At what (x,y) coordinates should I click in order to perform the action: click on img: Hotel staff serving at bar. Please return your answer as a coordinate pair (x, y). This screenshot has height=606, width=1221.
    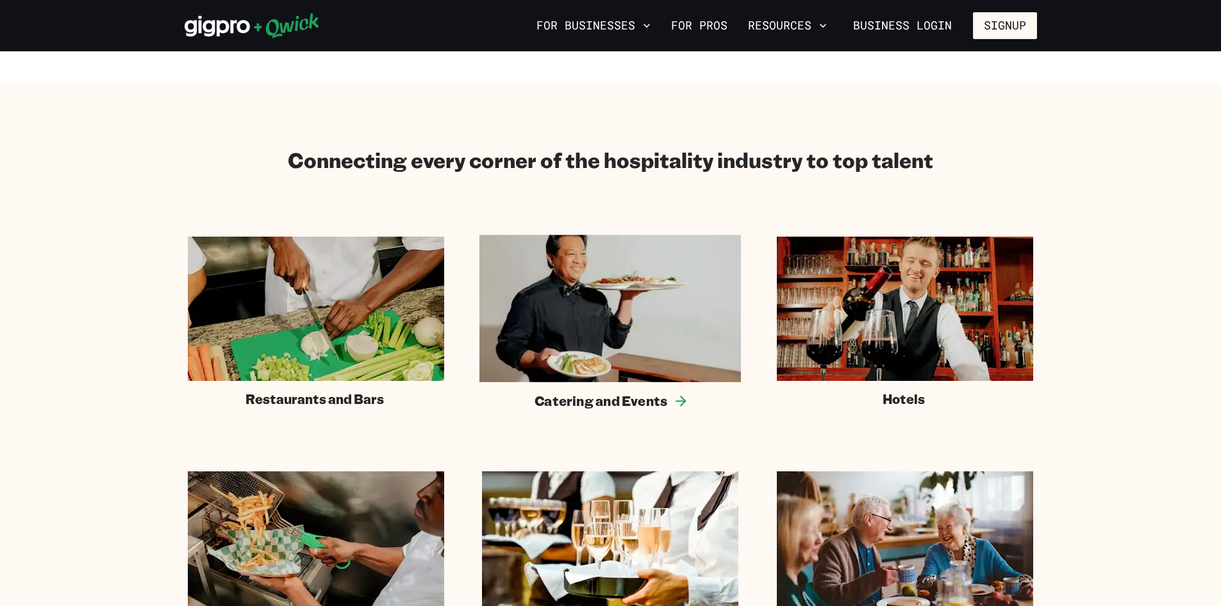
    Looking at the image, I should click on (905, 308).